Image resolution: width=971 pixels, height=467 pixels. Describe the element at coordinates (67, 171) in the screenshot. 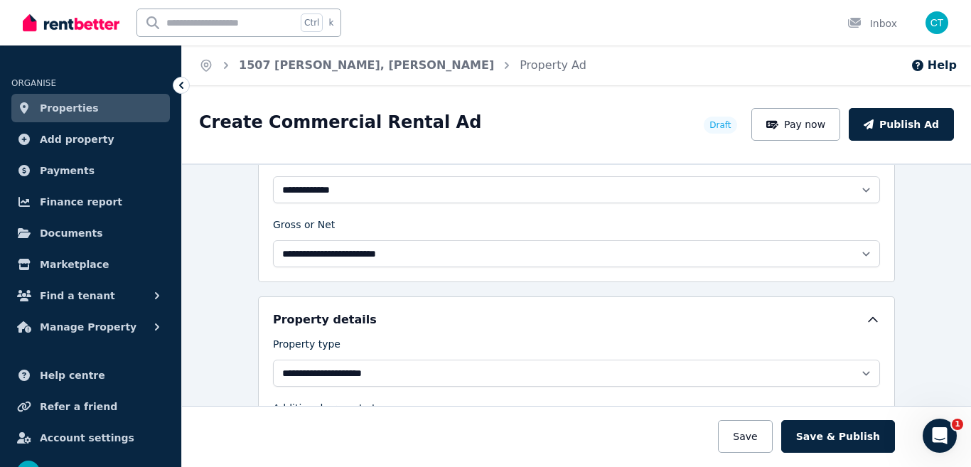

I see `span: Payments` at that location.